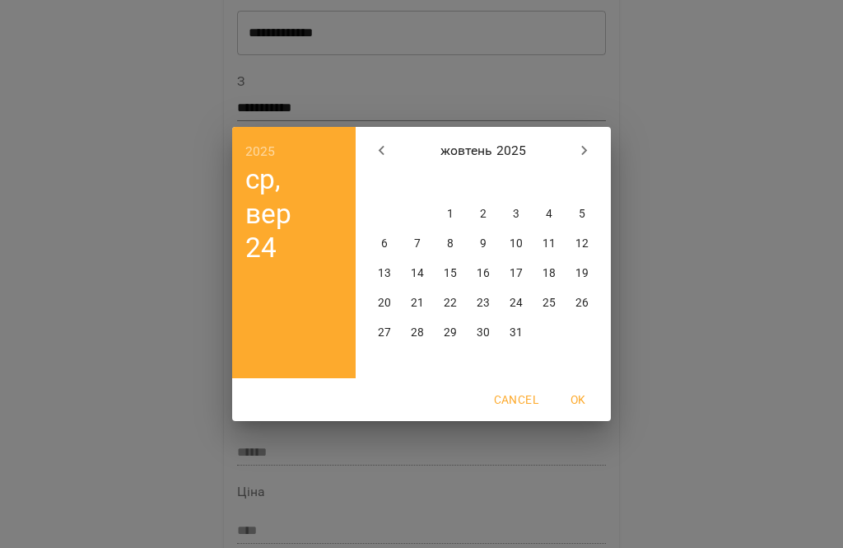 This screenshot has width=843, height=548. I want to click on p: 22, so click(450, 303).